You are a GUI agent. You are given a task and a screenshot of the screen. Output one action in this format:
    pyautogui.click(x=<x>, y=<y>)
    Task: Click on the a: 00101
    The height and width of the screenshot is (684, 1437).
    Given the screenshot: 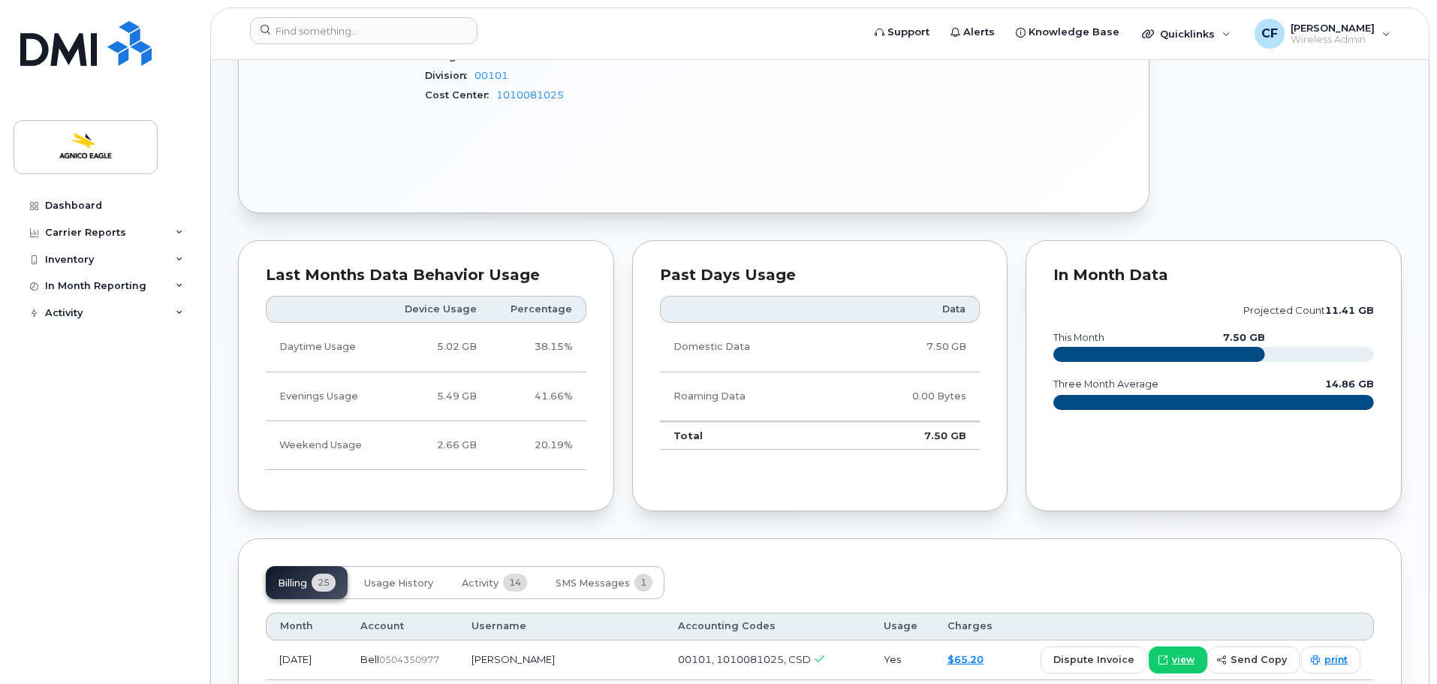 What is the action you would take?
    pyautogui.click(x=491, y=75)
    